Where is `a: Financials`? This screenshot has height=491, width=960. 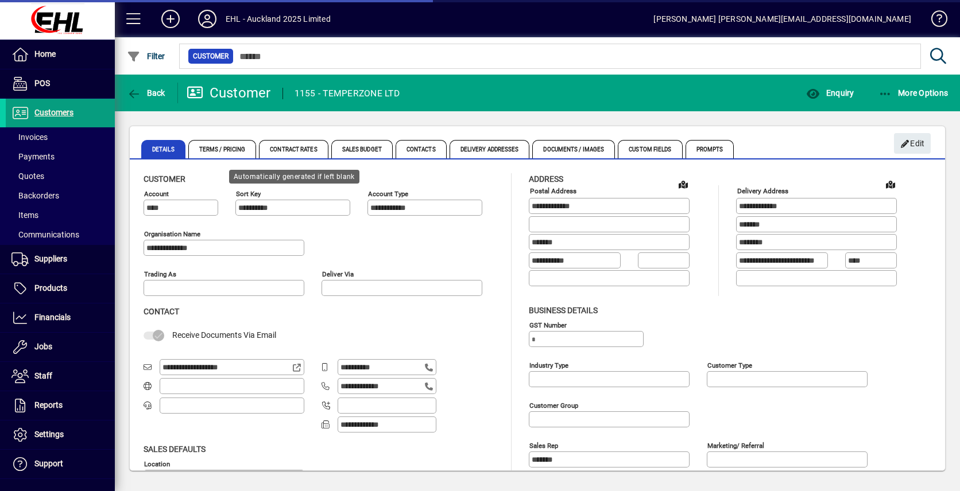
a: Financials is located at coordinates (60, 318).